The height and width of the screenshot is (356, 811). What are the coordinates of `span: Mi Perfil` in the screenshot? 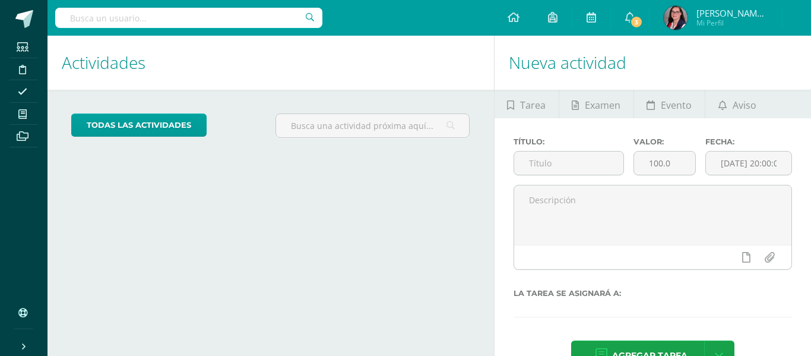 It's located at (732, 23).